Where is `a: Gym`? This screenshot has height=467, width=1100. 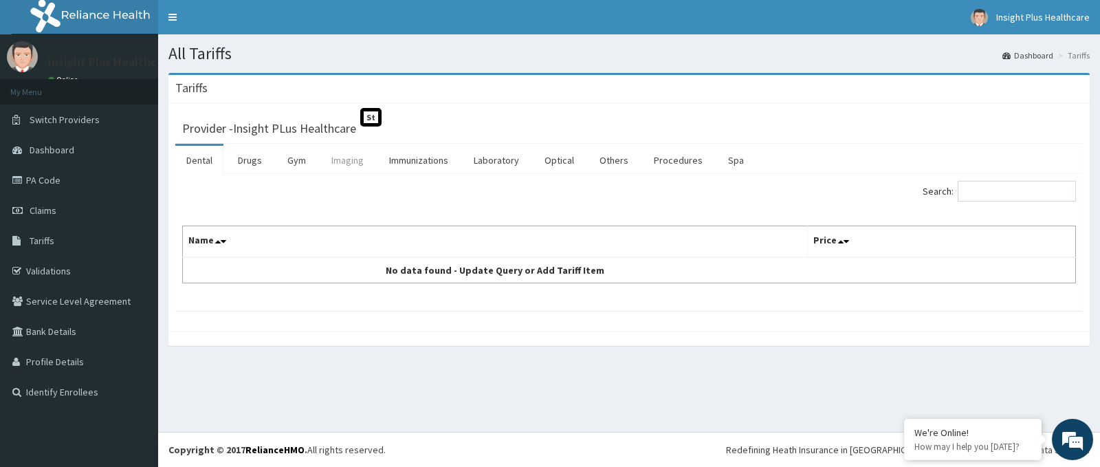
a: Gym is located at coordinates (296, 160).